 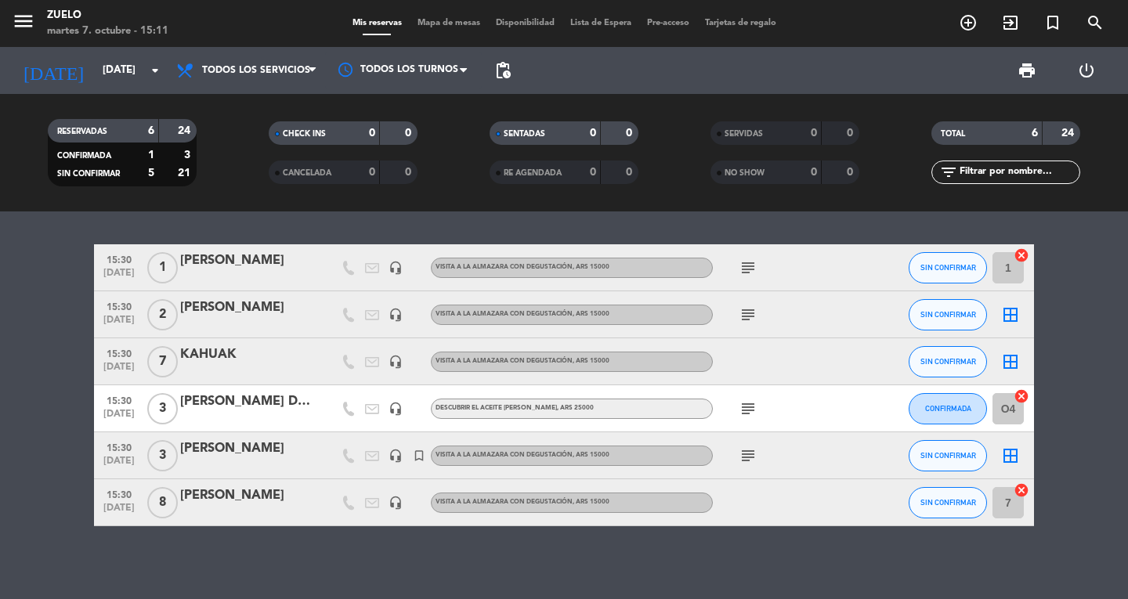 I want to click on strong: 24, so click(x=1070, y=133).